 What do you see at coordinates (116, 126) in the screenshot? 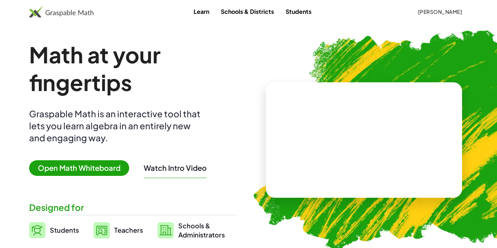
I see `div: Graspable Math is an interactive tool that lets you learn algebra in an entirely new and engaging...` at bounding box center [116, 126].